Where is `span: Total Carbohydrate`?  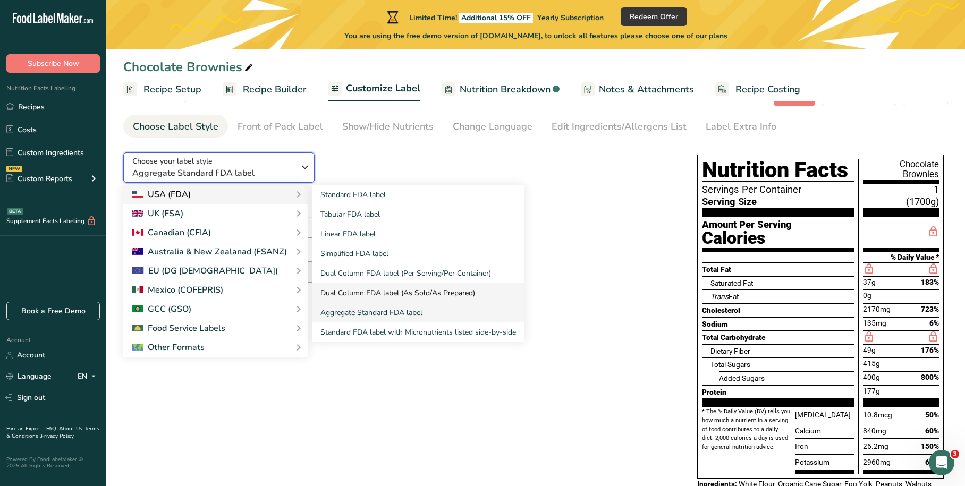
span: Total Carbohydrate is located at coordinates (733, 337).